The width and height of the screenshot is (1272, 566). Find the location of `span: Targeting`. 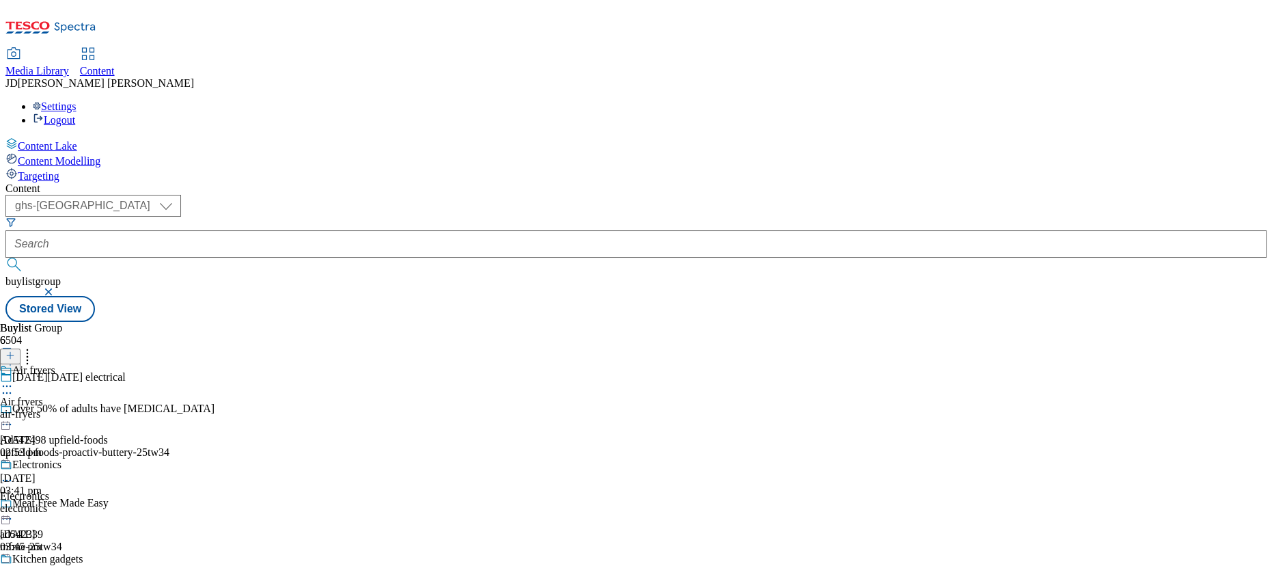

span: Targeting is located at coordinates (38, 176).